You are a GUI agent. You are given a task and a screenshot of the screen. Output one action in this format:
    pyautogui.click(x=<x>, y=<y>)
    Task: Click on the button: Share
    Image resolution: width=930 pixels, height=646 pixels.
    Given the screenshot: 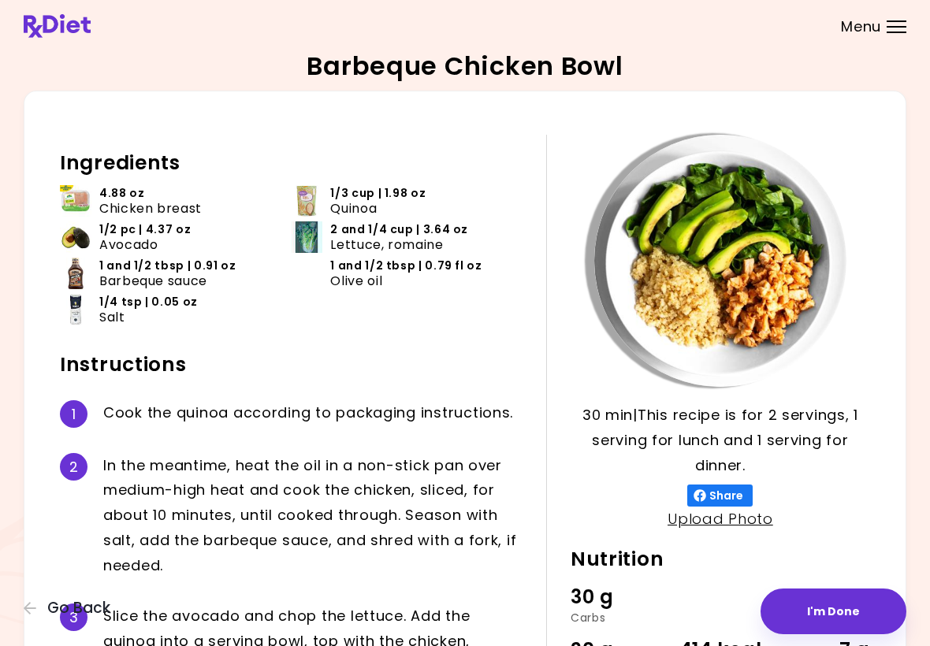 What is the action you would take?
    pyautogui.click(x=720, y=496)
    